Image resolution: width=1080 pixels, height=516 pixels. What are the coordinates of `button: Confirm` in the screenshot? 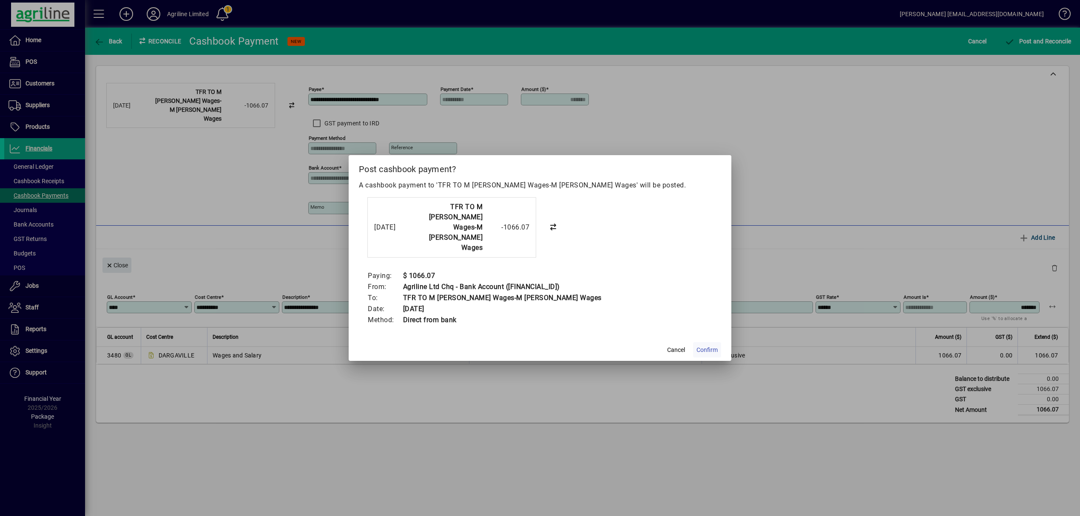 It's located at (707, 350).